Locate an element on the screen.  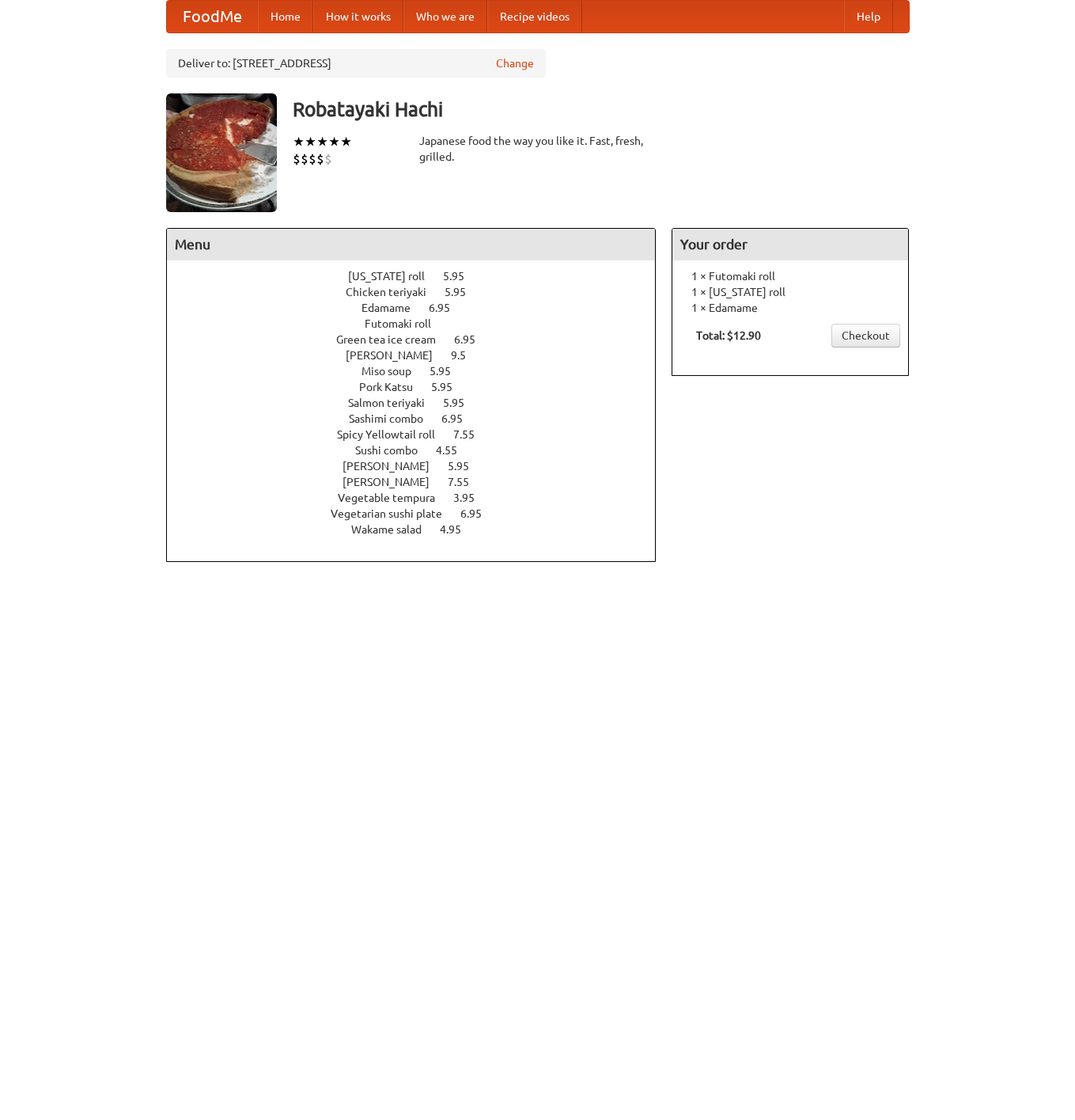
a: Sashimi combo 6.95 is located at coordinates (420, 418).